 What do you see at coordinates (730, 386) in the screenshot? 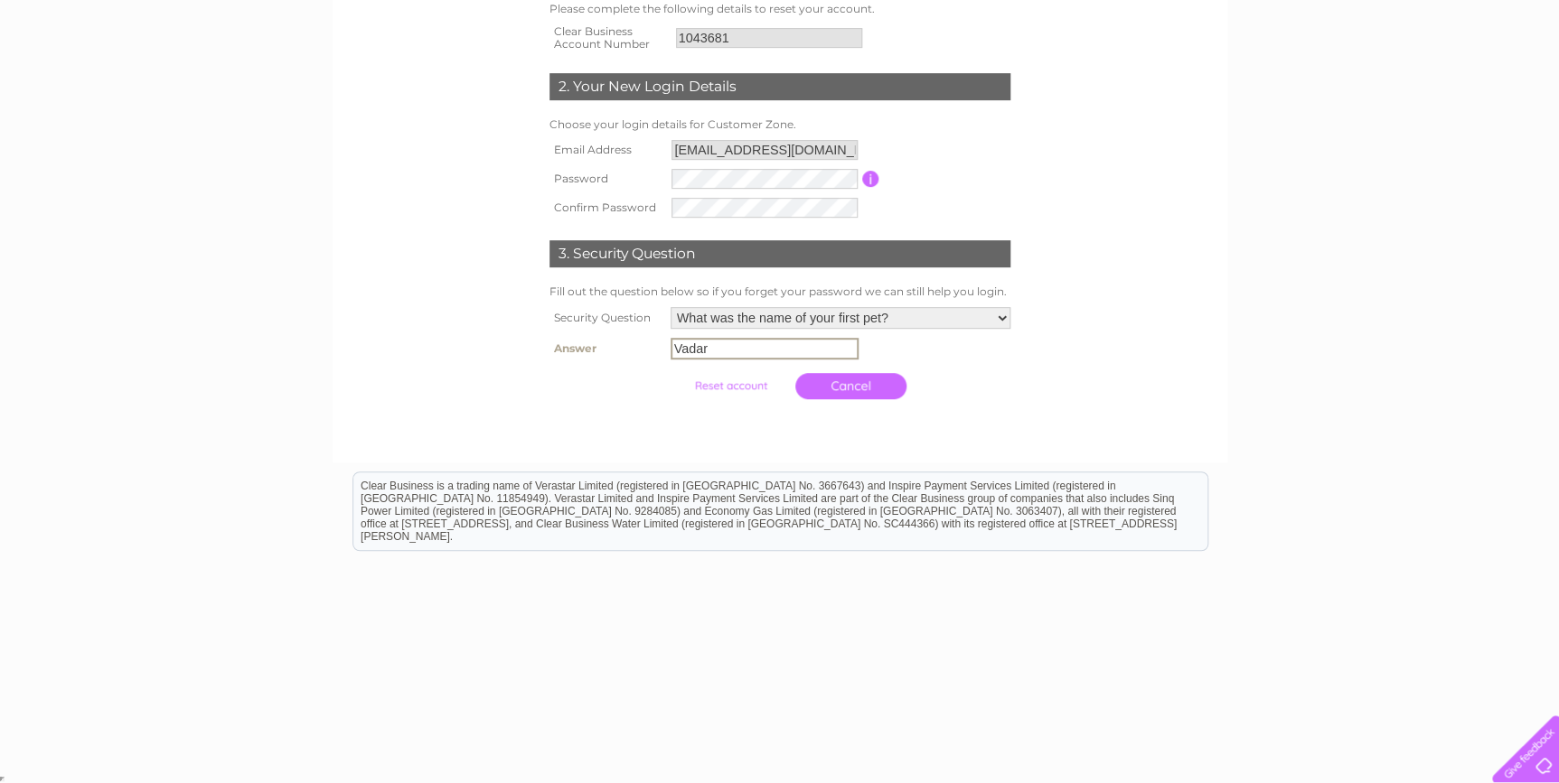
I see `input: Submit` at bounding box center [730, 386].